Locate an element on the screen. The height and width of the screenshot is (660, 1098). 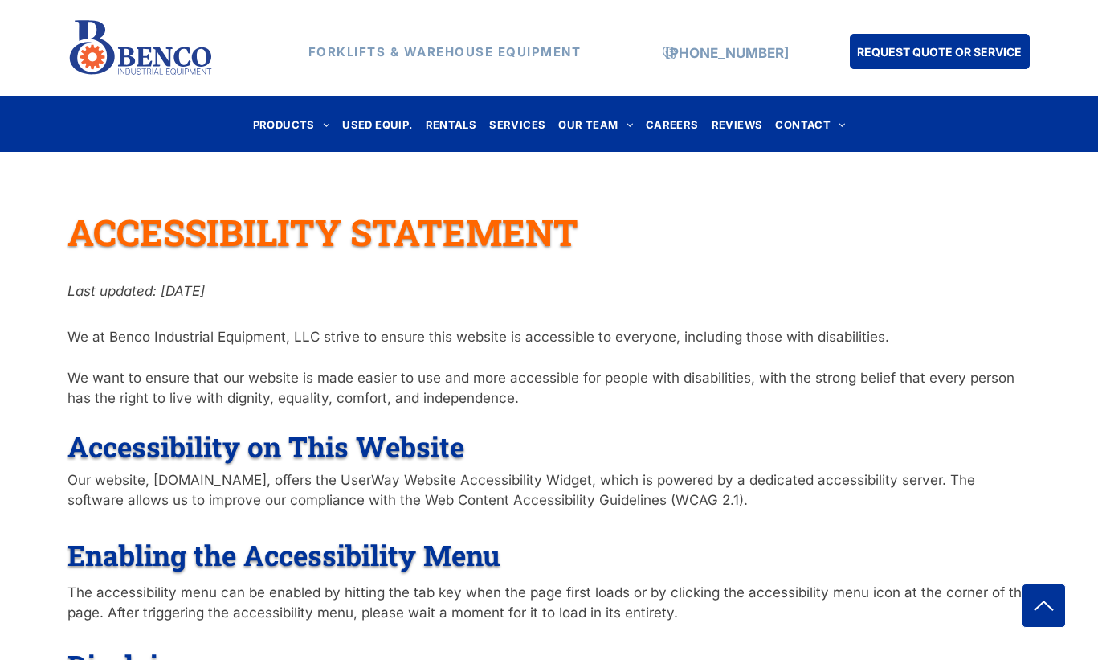
strong: FORKLIFTS & WAREHOUSE EQUIPMENT is located at coordinates (445, 51).